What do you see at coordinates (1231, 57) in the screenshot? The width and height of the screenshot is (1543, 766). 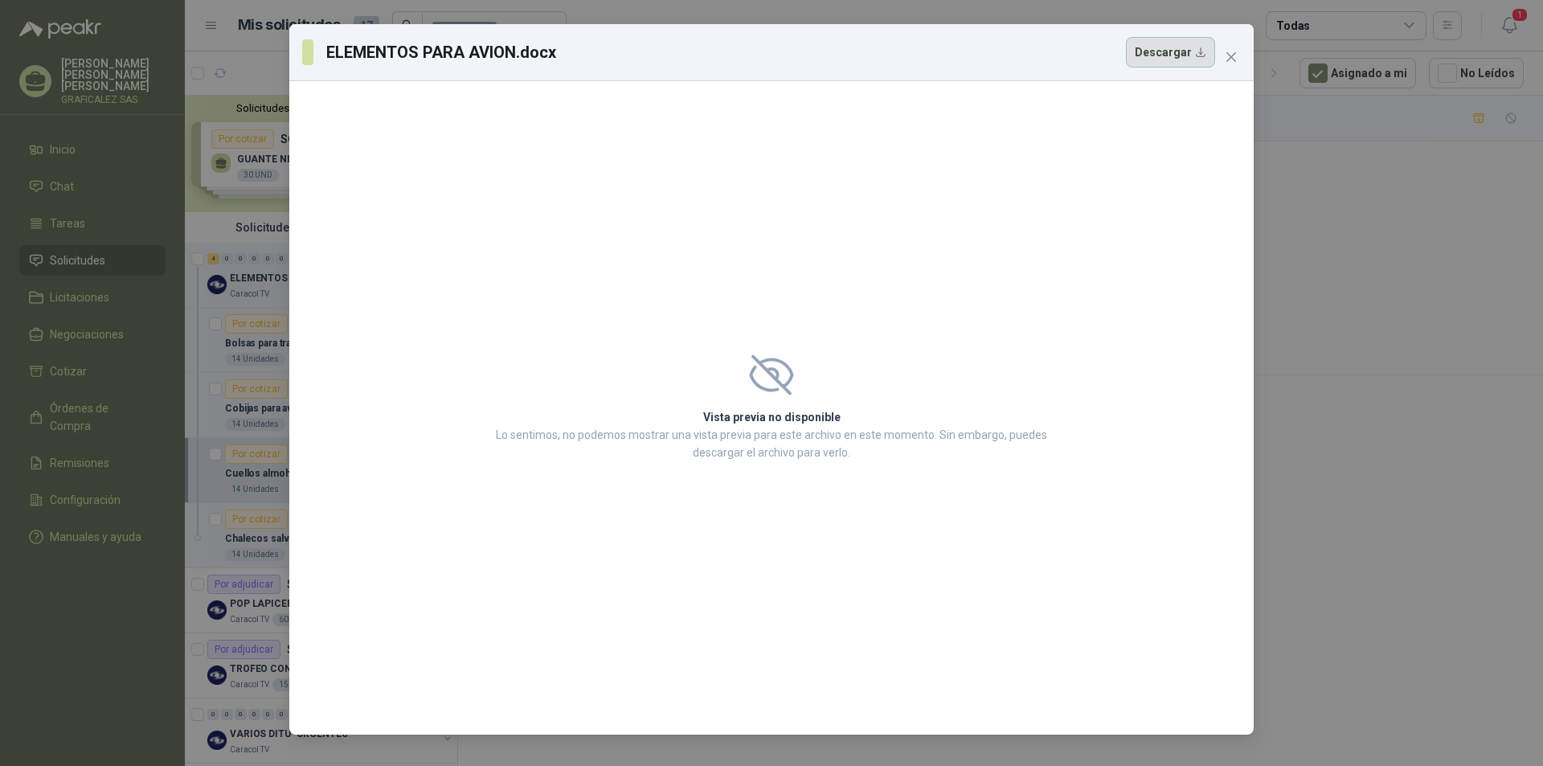 I see `span: close` at bounding box center [1231, 57].